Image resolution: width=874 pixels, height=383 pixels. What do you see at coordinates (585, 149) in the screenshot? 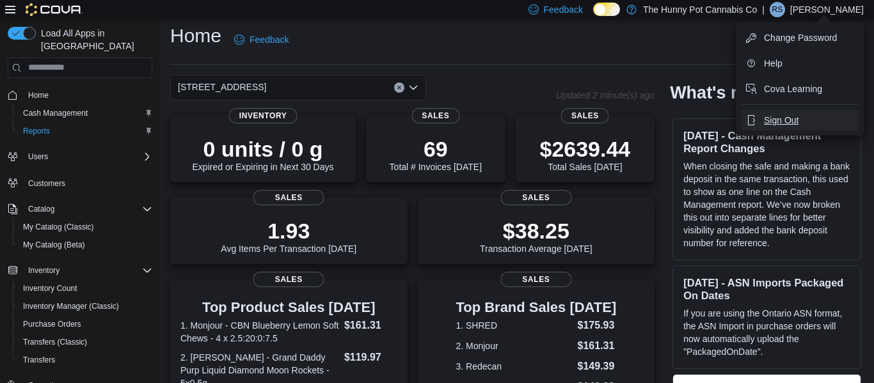
I see `p: $2639.44` at bounding box center [585, 149].